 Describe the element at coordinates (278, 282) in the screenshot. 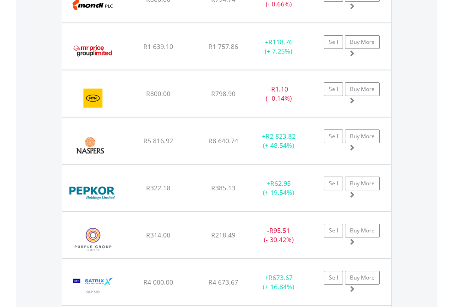

I see `div: + (+ 16.84%)` at that location.